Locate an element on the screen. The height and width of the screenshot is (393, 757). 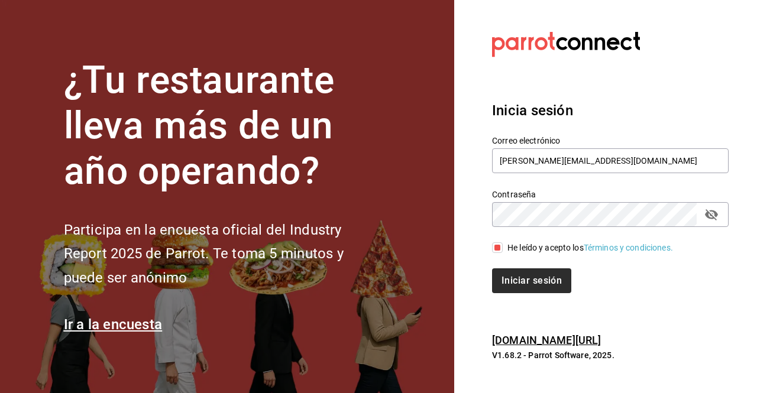
a: Ir a la encuesta is located at coordinates (113, 325).